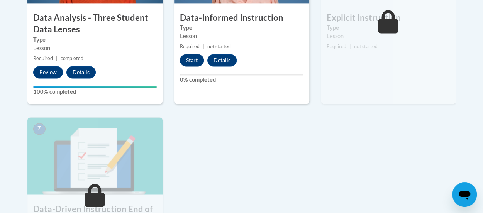 This screenshot has height=213, width=483. I want to click on button: Review, so click(48, 72).